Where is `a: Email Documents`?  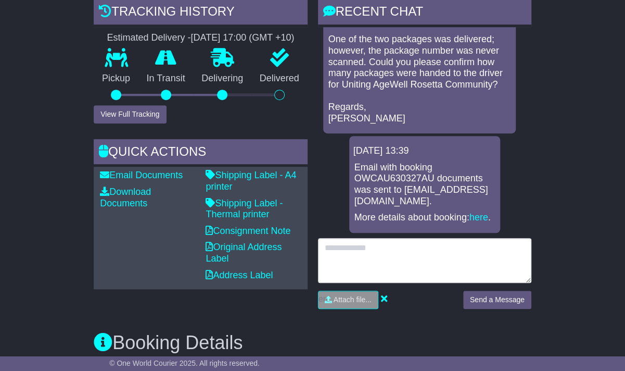
a: Email Documents is located at coordinates (141, 175).